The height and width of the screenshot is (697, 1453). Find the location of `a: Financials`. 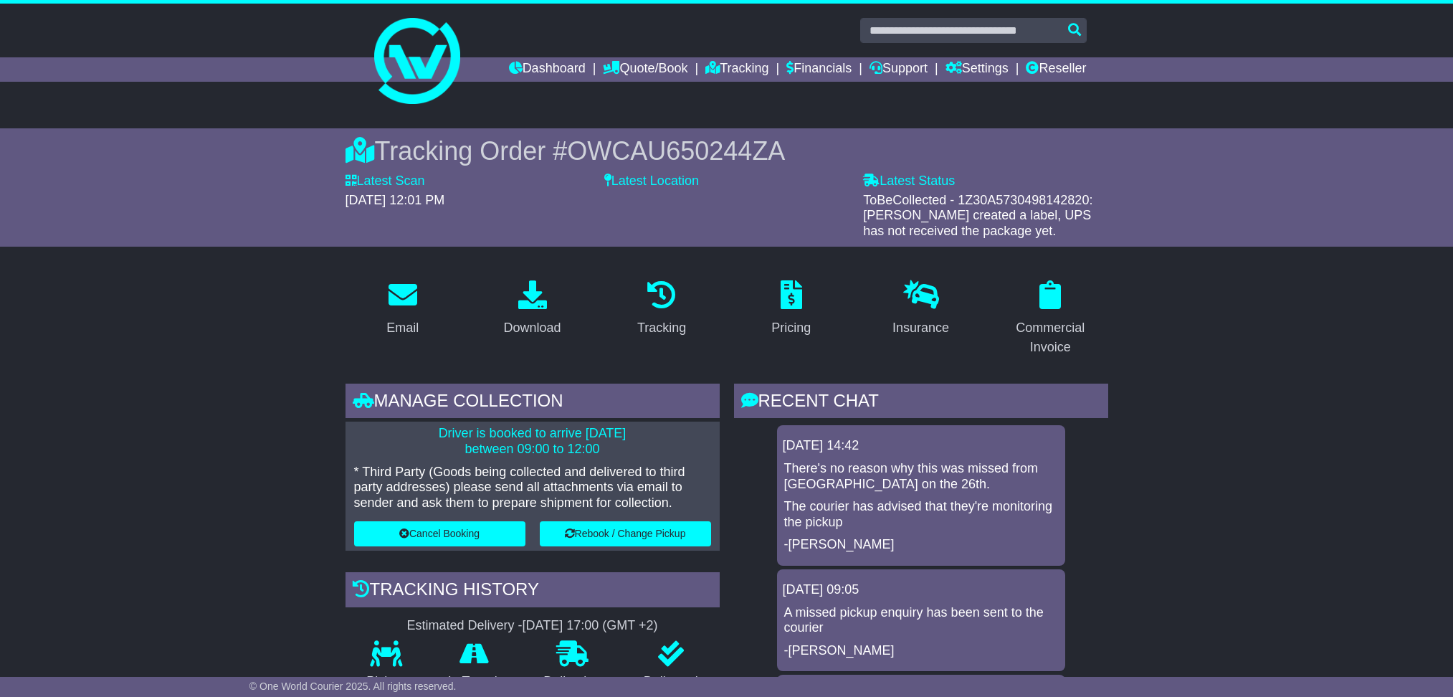

a: Financials is located at coordinates (819, 70).